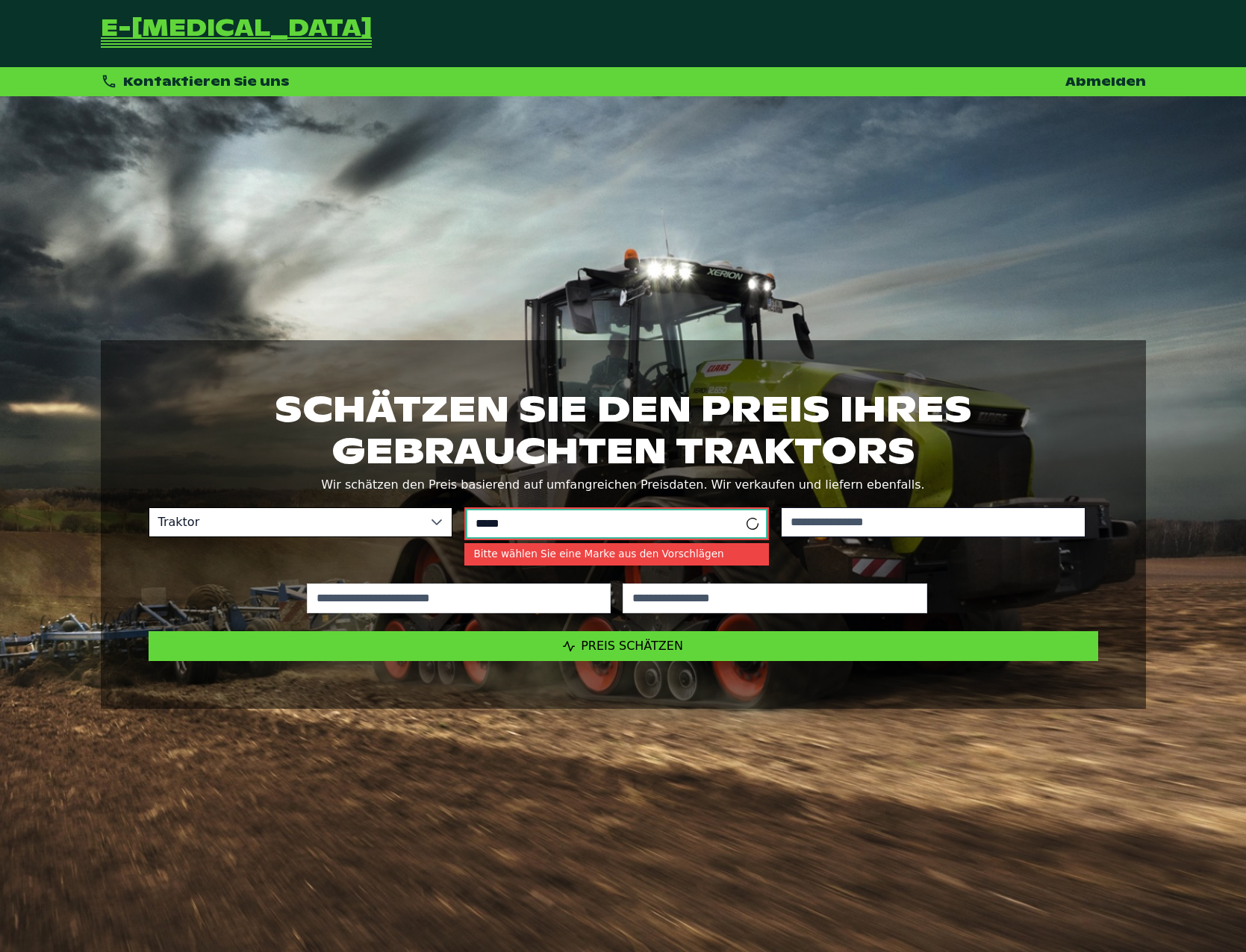 The image size is (1246, 952). What do you see at coordinates (623, 646) in the screenshot?
I see `button: Preis schätzen` at bounding box center [623, 646].